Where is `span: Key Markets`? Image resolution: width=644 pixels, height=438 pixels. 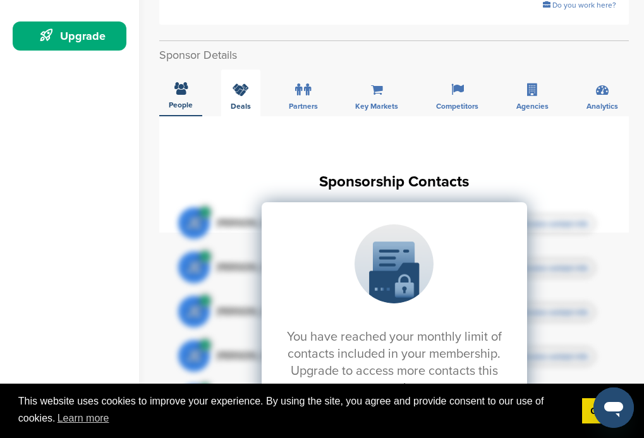
span: Key Markets is located at coordinates (377, 106).